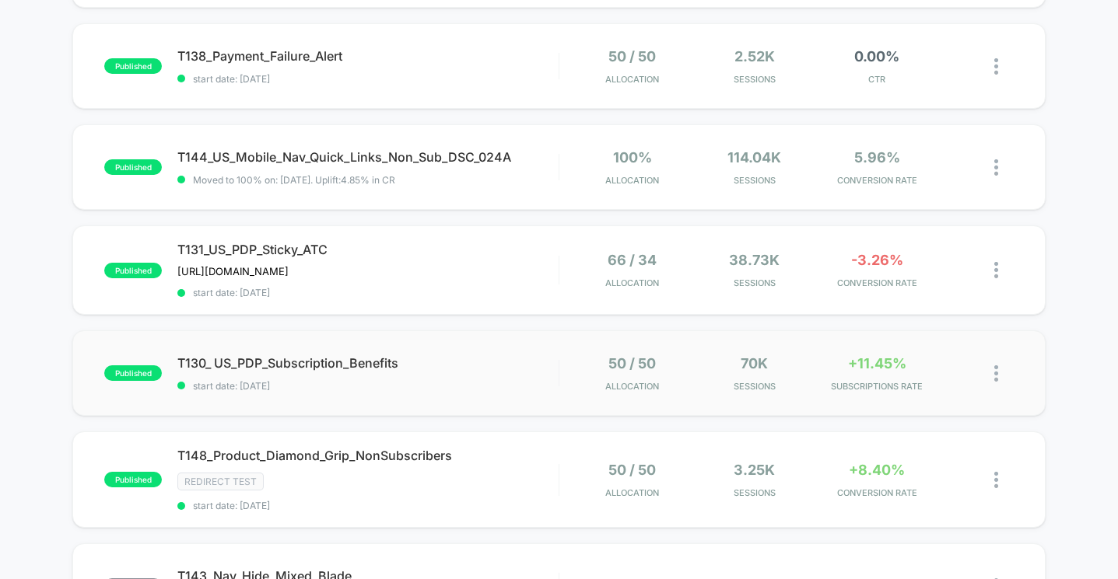 This screenshot has width=1118, height=579. What do you see at coordinates (220, 481) in the screenshot?
I see `span: Redirect Test` at bounding box center [220, 481].